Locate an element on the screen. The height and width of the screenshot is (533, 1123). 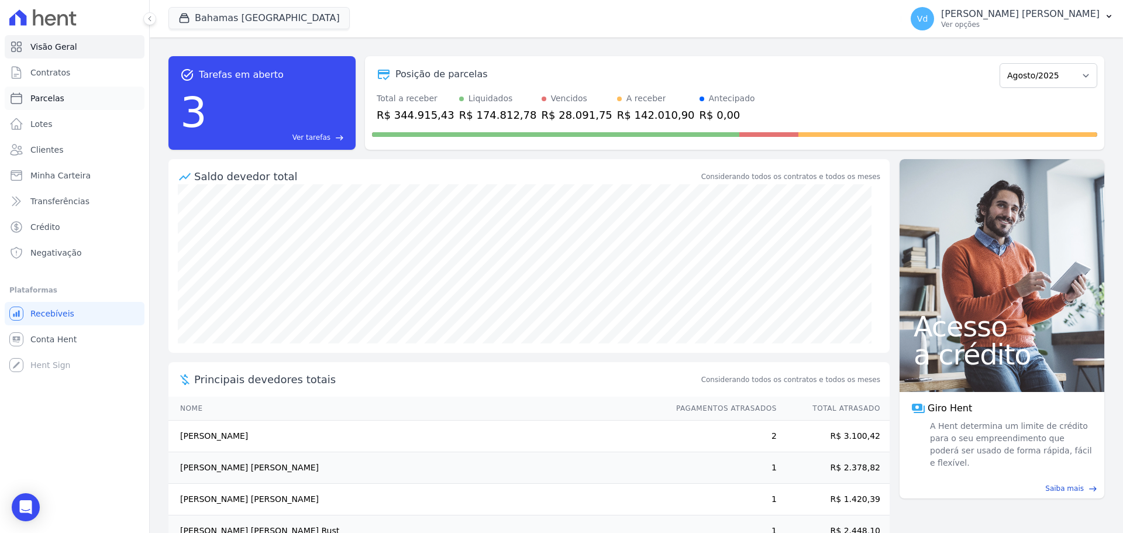
span: a crédito is located at coordinates (1002, 355).